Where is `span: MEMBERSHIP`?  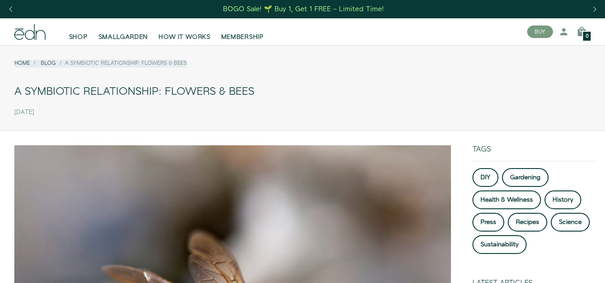 span: MEMBERSHIP is located at coordinates (242, 37).